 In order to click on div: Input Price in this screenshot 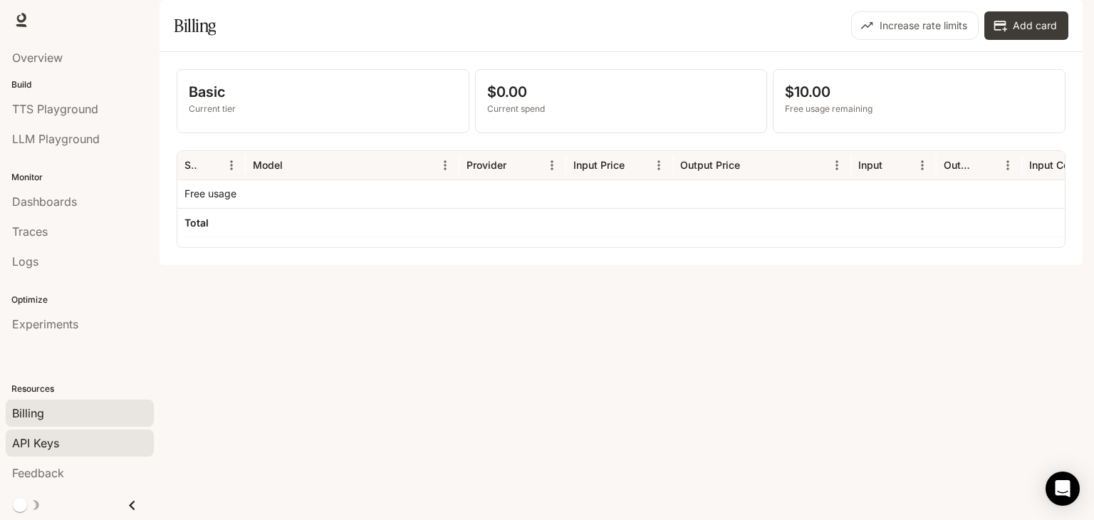, I will do `click(599, 165)`.